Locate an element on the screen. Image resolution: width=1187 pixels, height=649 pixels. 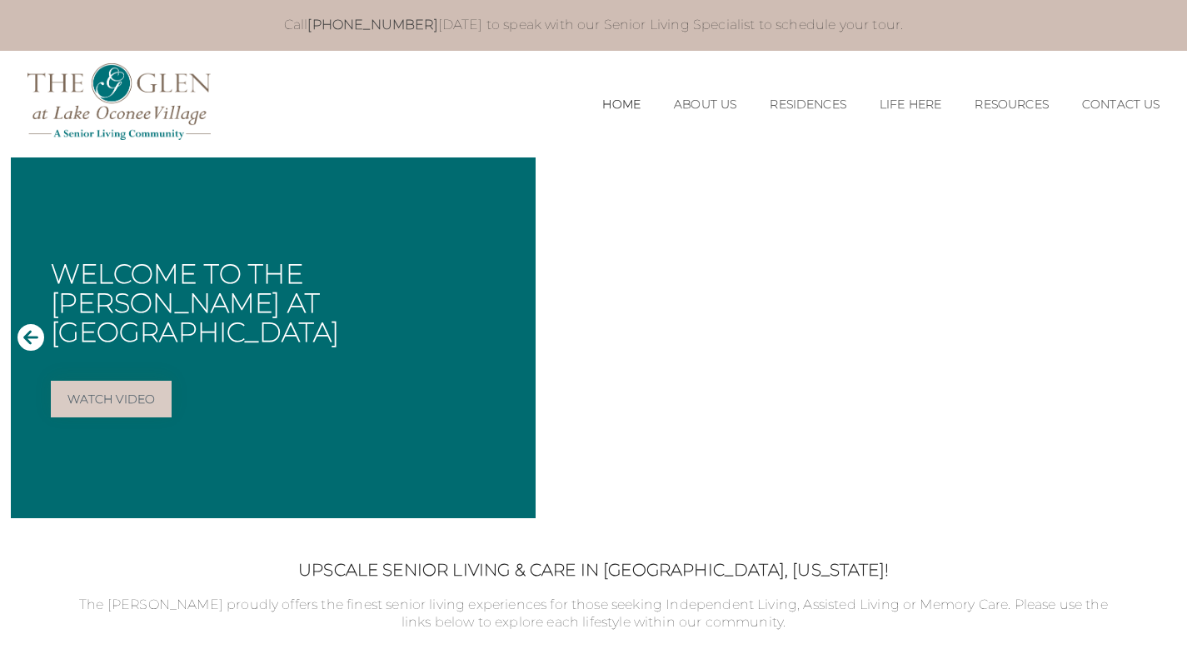
a: Resources is located at coordinates (1011, 104).